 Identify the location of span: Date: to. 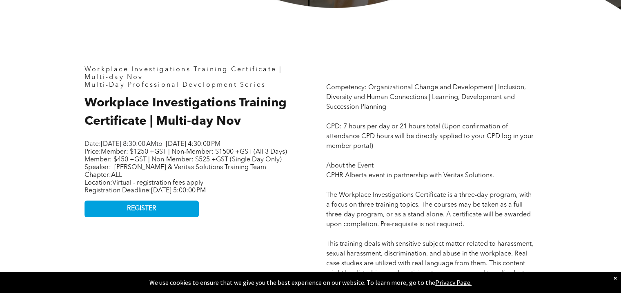
(123, 144).